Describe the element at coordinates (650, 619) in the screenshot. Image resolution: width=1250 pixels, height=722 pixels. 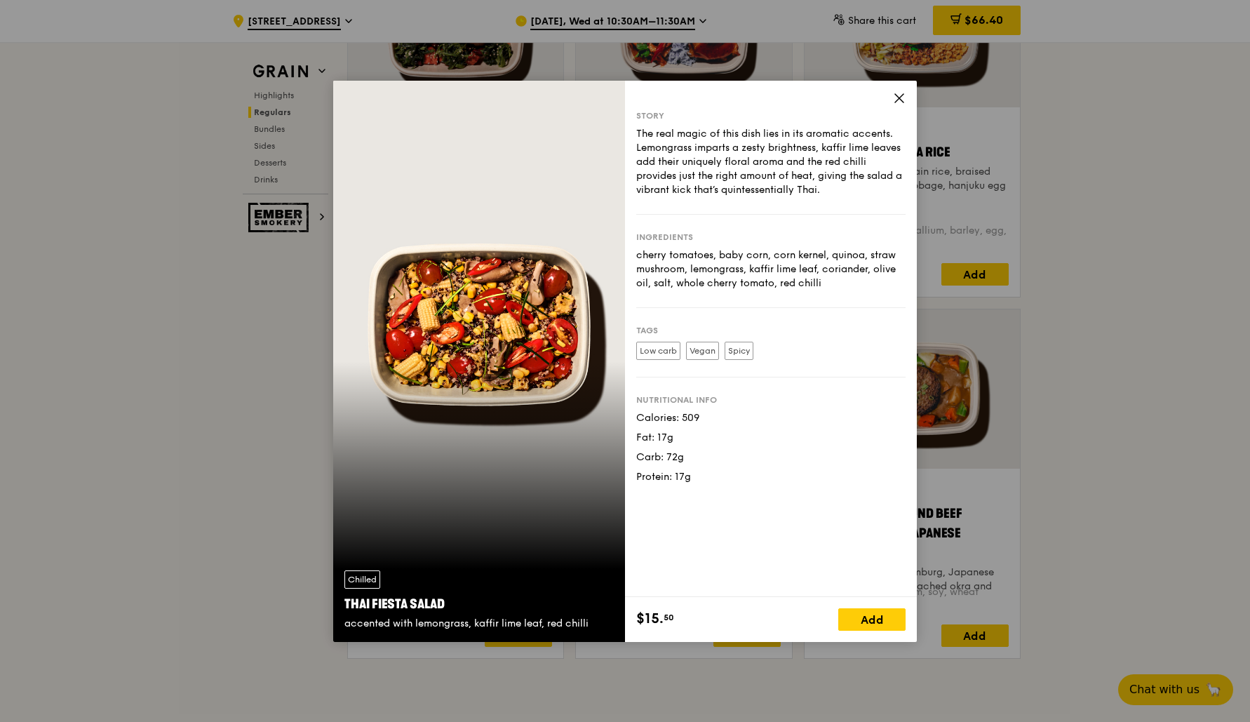
I see `span: $15.` at that location.